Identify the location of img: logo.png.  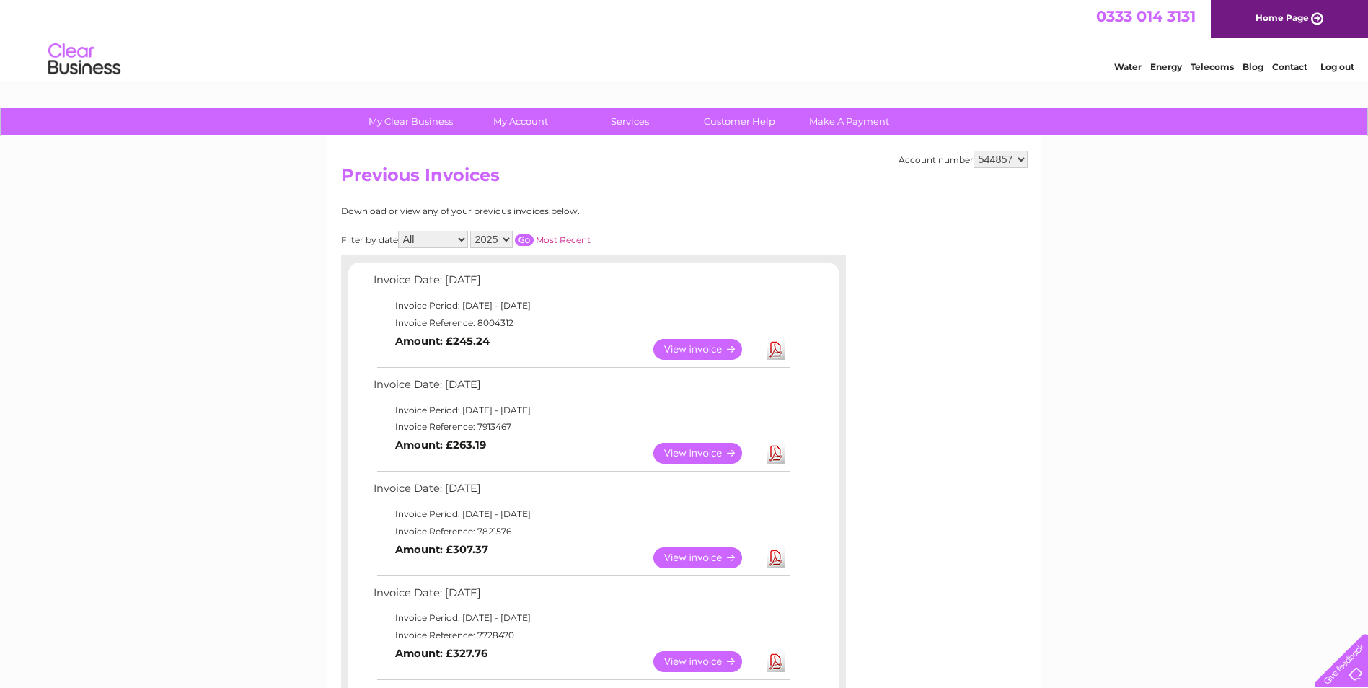
(84, 59).